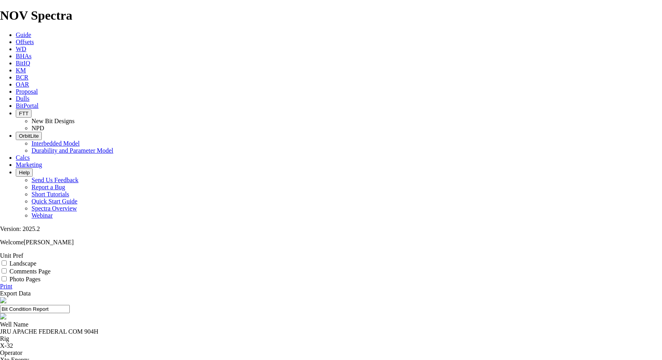 The width and height of the screenshot is (662, 360). Describe the element at coordinates (27, 91) in the screenshot. I see `a: Proposal` at that location.